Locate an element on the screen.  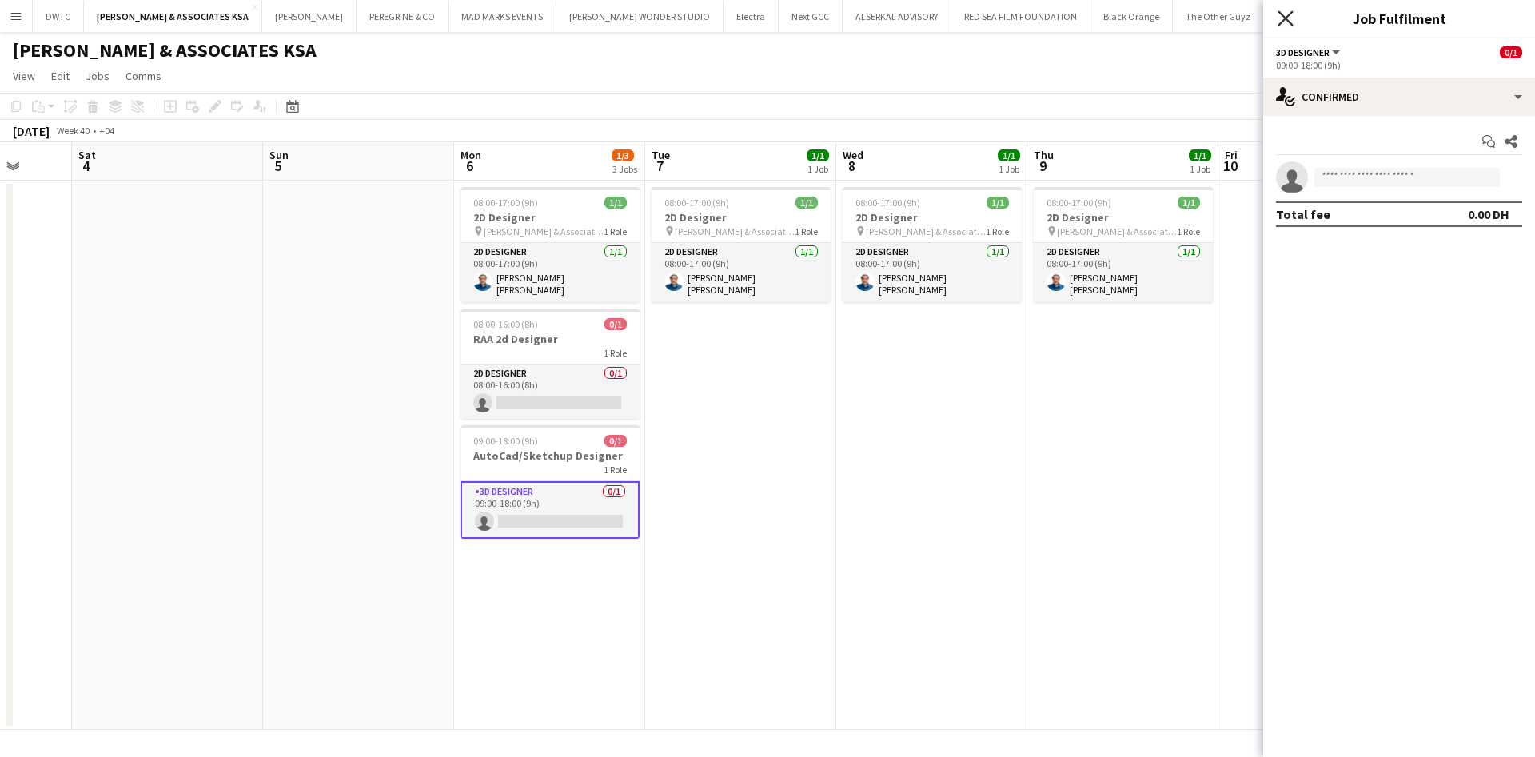
app-card-role: 3D Designer0/109:00-18:00 (9h) is located at coordinates (550, 510).